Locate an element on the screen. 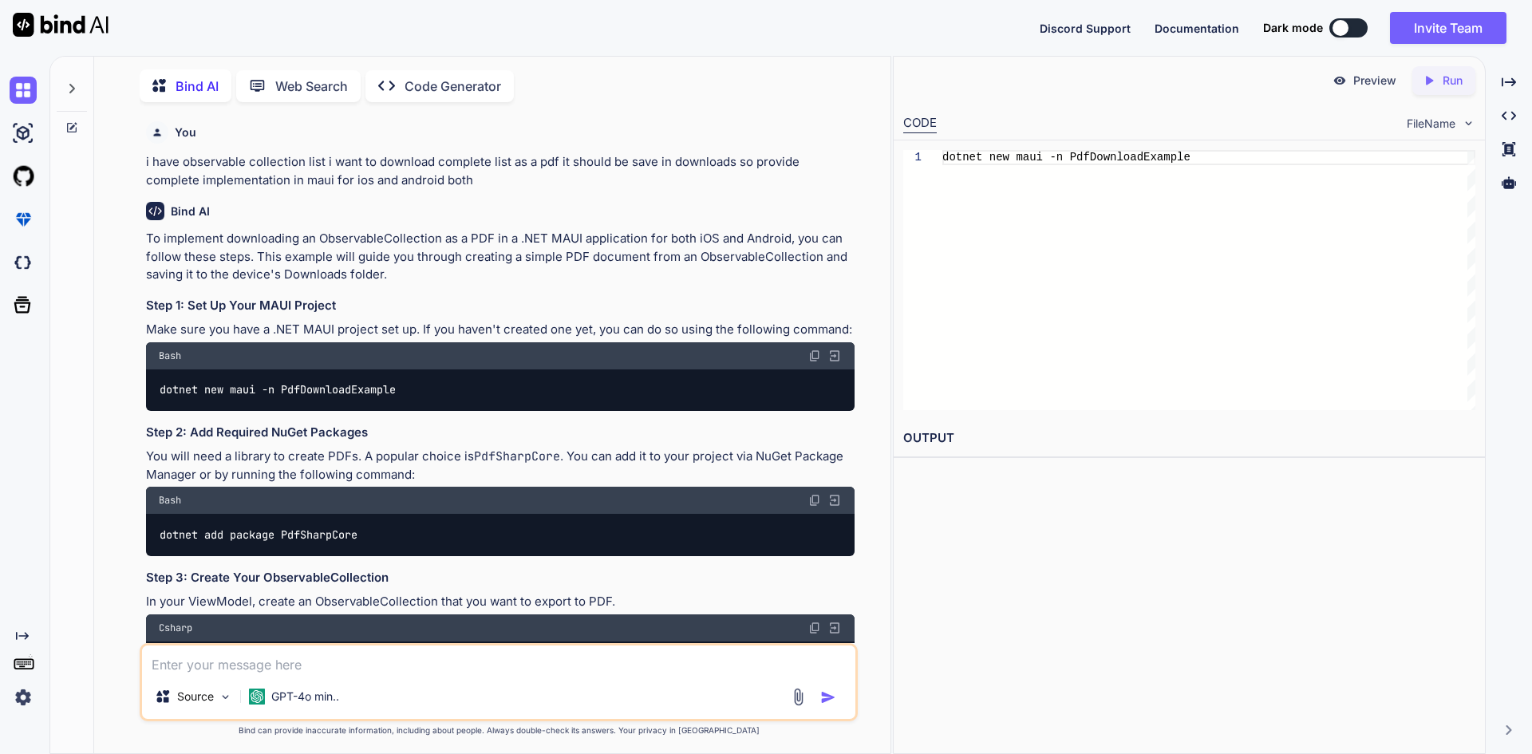 The image size is (1532, 754). p: Bind AI is located at coordinates (197, 86).